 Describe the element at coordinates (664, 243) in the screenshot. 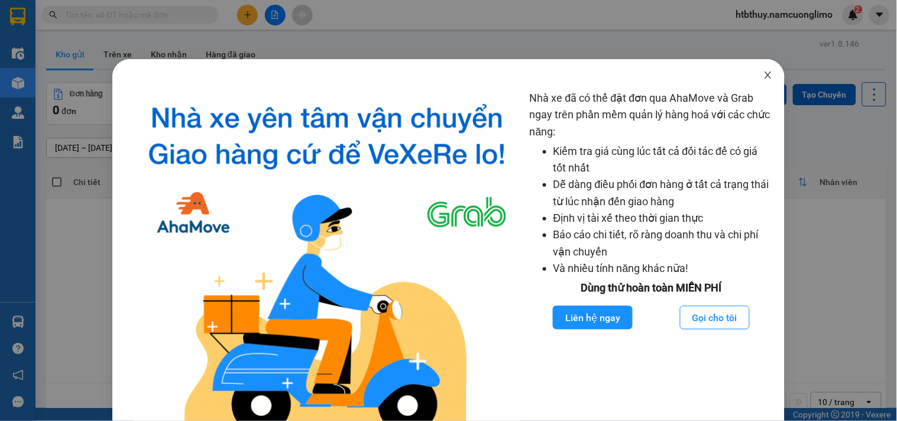

I see `li: Báo cáo chi tiết, rõ ràng doanh thu và chi phí vận chuyển` at that location.